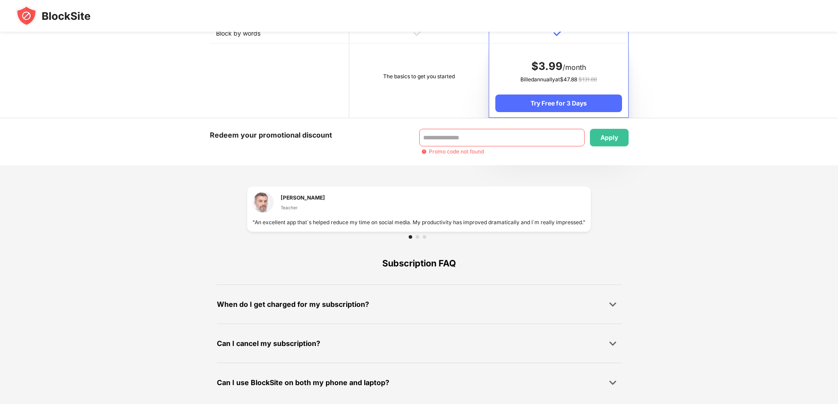  What do you see at coordinates (263, 202) in the screenshot?
I see `img: testimonial-1.jpg` at bounding box center [263, 202].